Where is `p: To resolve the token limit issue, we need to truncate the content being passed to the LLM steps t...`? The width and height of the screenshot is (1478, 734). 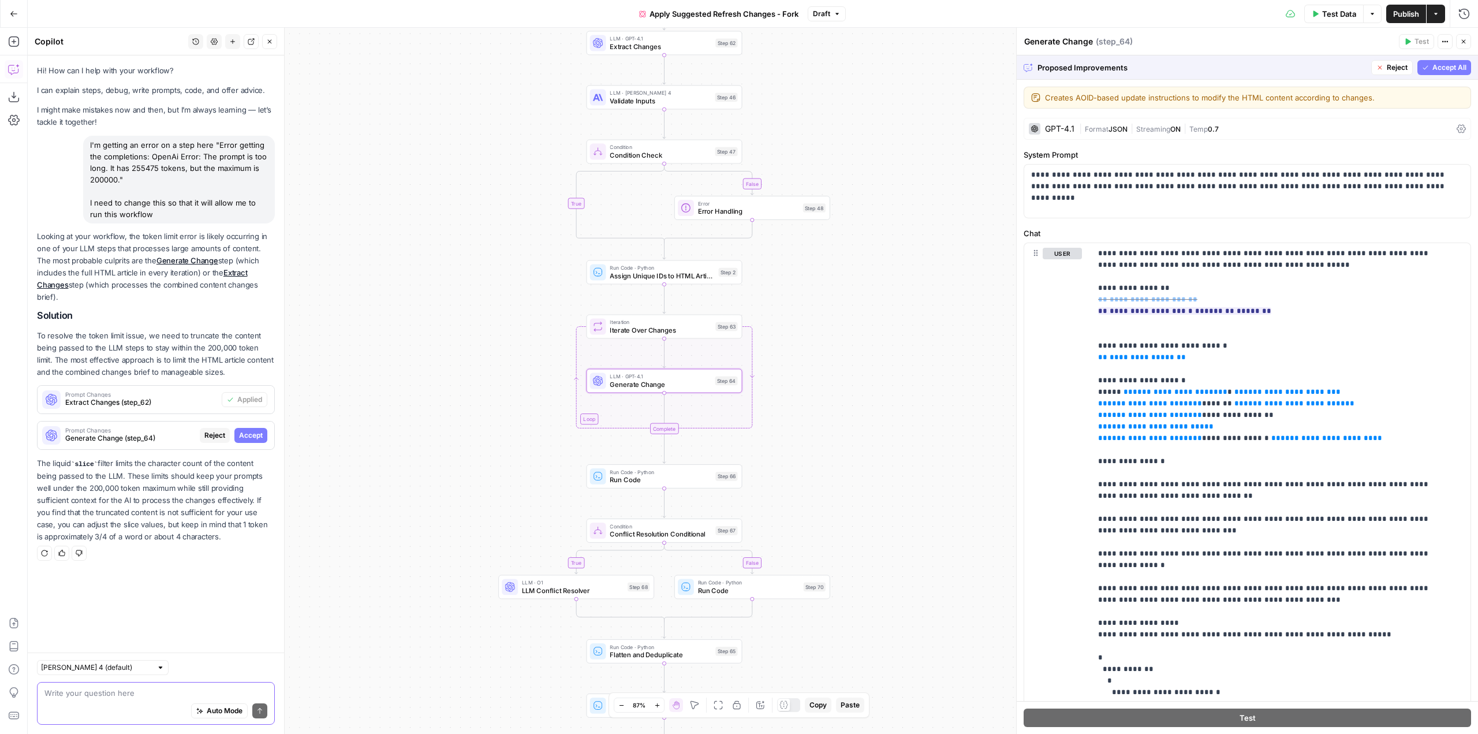 p: To resolve the token limit issue, we need to truncate the content being passed to the LLM steps t... is located at coordinates (156, 354).